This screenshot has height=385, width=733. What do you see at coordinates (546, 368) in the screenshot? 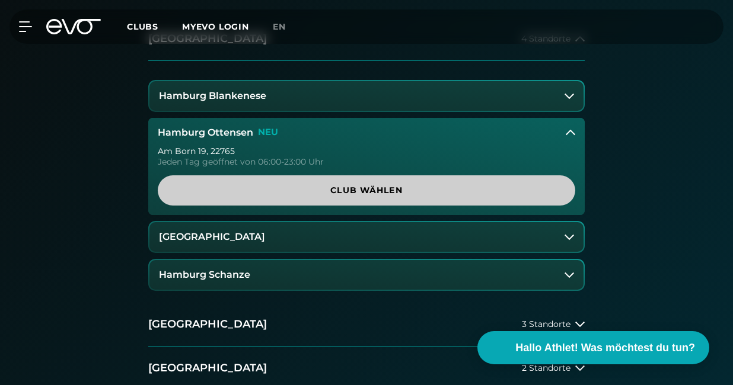
I see `span: 2 Standorte` at bounding box center [546, 368].